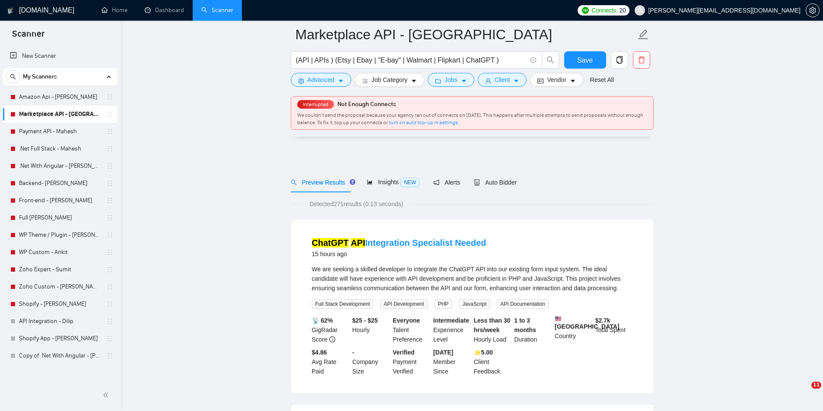 The width and height of the screenshot is (823, 411). What do you see at coordinates (411, 362) in the screenshot?
I see `div: Payment Verified` at bounding box center [411, 362].